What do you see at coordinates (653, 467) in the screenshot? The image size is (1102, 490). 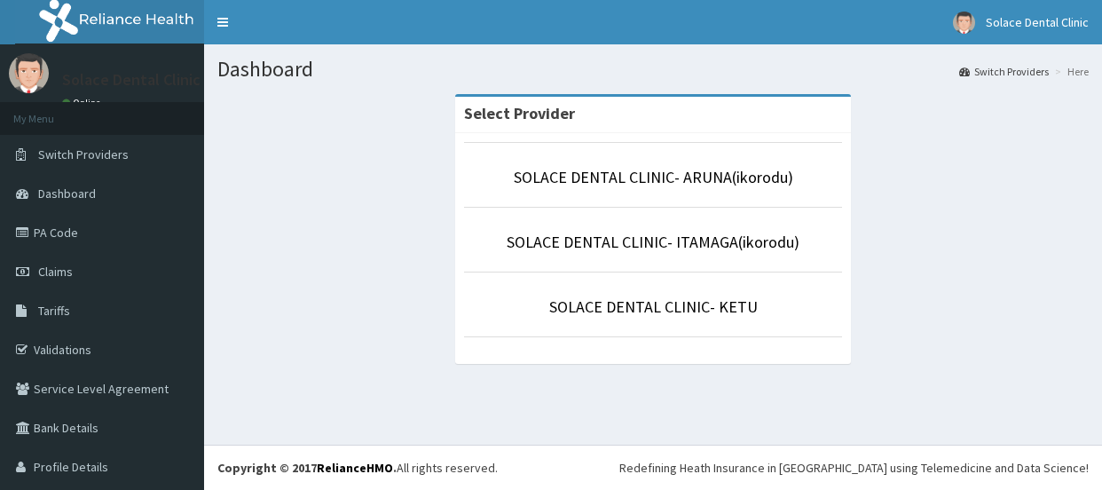 I see `footer: All rights reserved.` at bounding box center [653, 467].